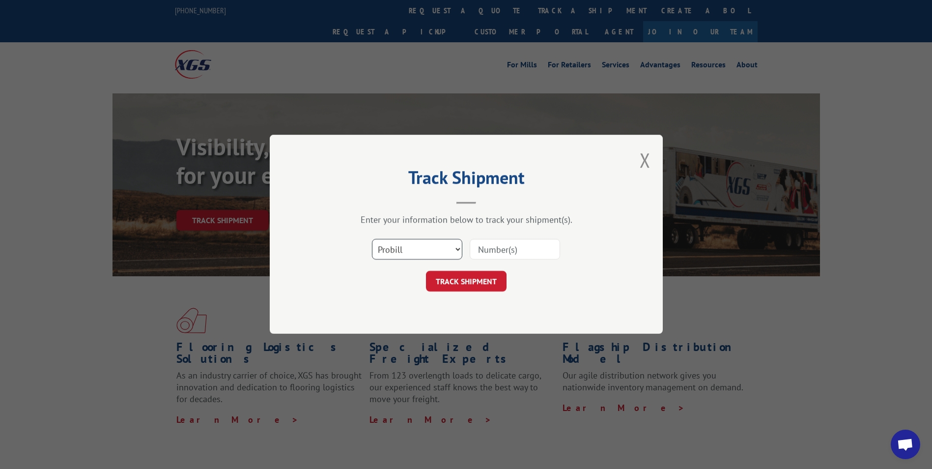 This screenshot has width=932, height=469. I want to click on h2: Track Shipment, so click(466, 180).